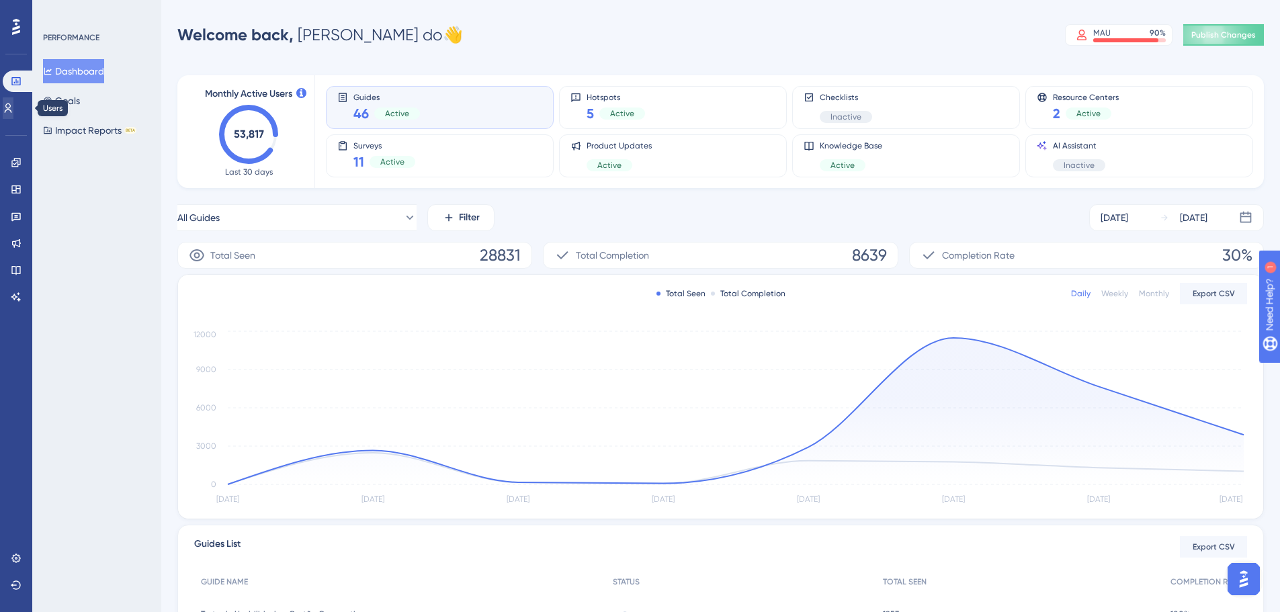 This screenshot has height=612, width=1280. Describe the element at coordinates (95, 12) in the screenshot. I see `div: 1` at that location.